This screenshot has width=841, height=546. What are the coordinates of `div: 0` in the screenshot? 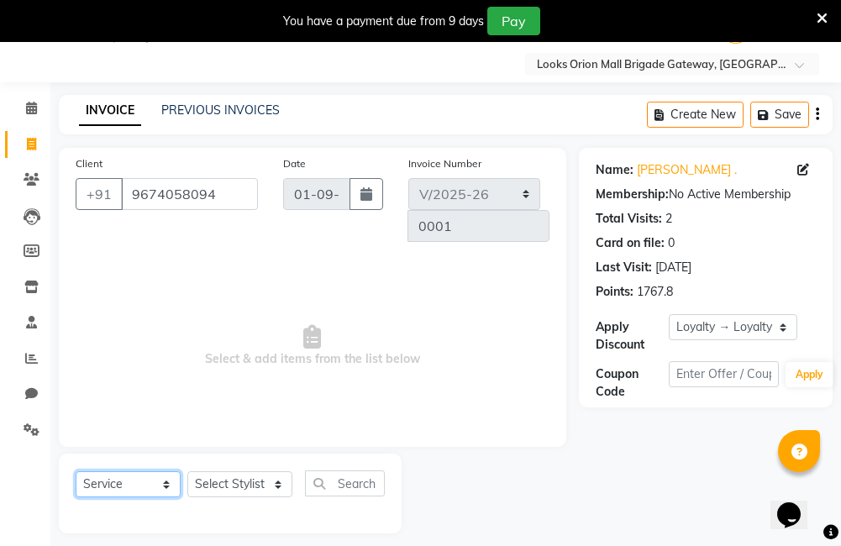 It's located at (671, 243).